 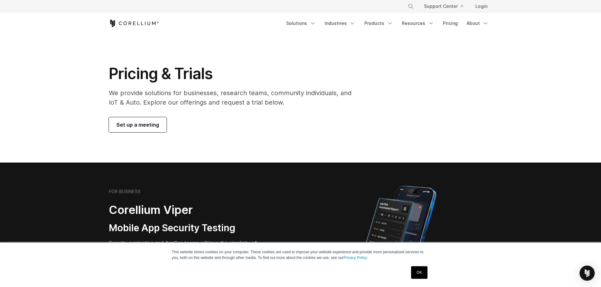 I want to click on div: Open Intercom Messenger, so click(x=587, y=273).